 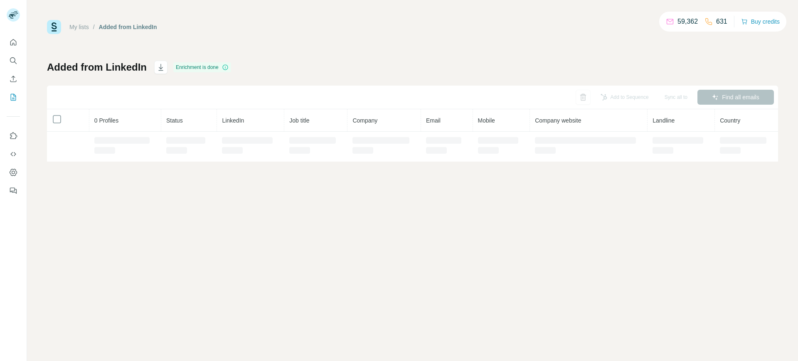 I want to click on h1: Added from LinkedIn, so click(x=97, y=67).